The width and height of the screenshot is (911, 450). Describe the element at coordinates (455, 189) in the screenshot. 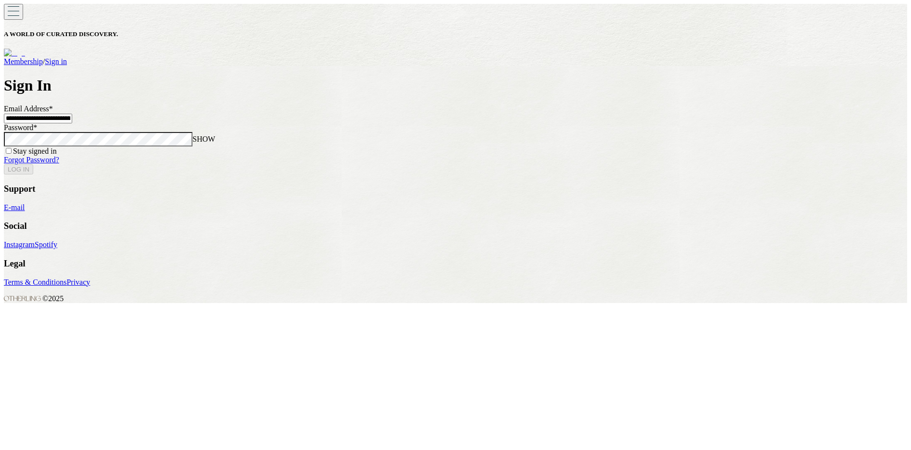

I see `h3: Support` at that location.